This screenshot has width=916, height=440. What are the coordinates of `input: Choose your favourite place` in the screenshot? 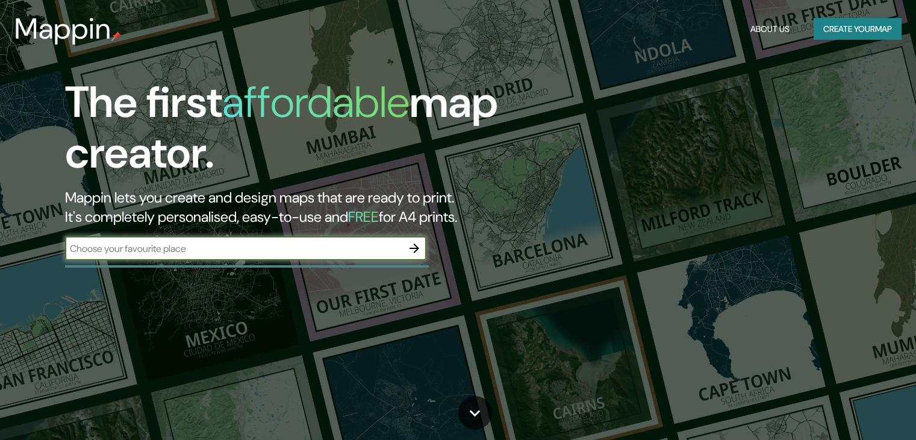 It's located at (234, 248).